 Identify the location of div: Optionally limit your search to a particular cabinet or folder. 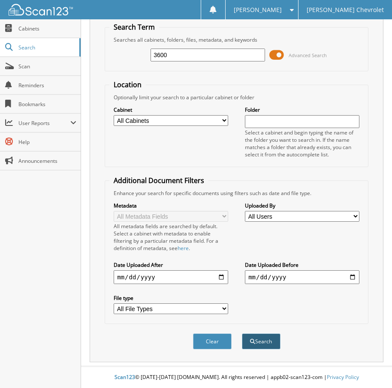
(237, 97).